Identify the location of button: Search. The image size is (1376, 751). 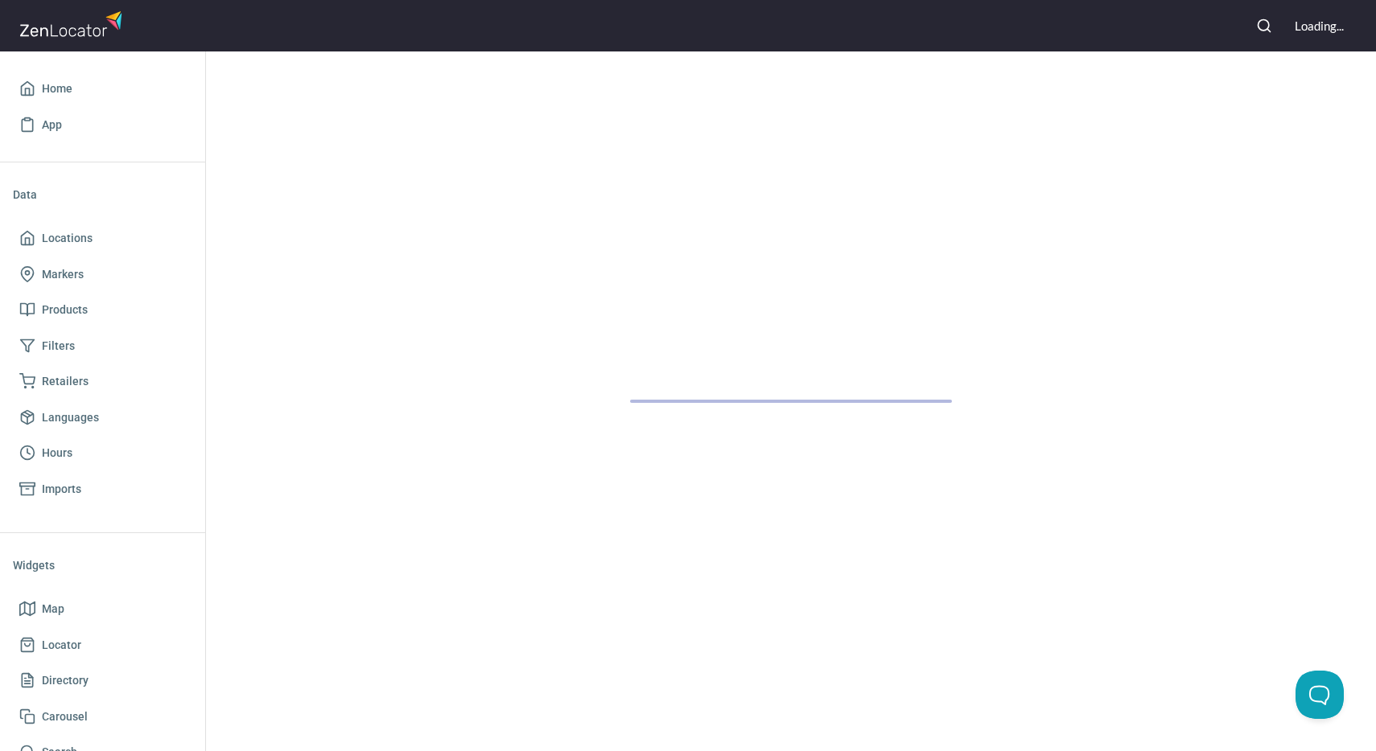
(1264, 26).